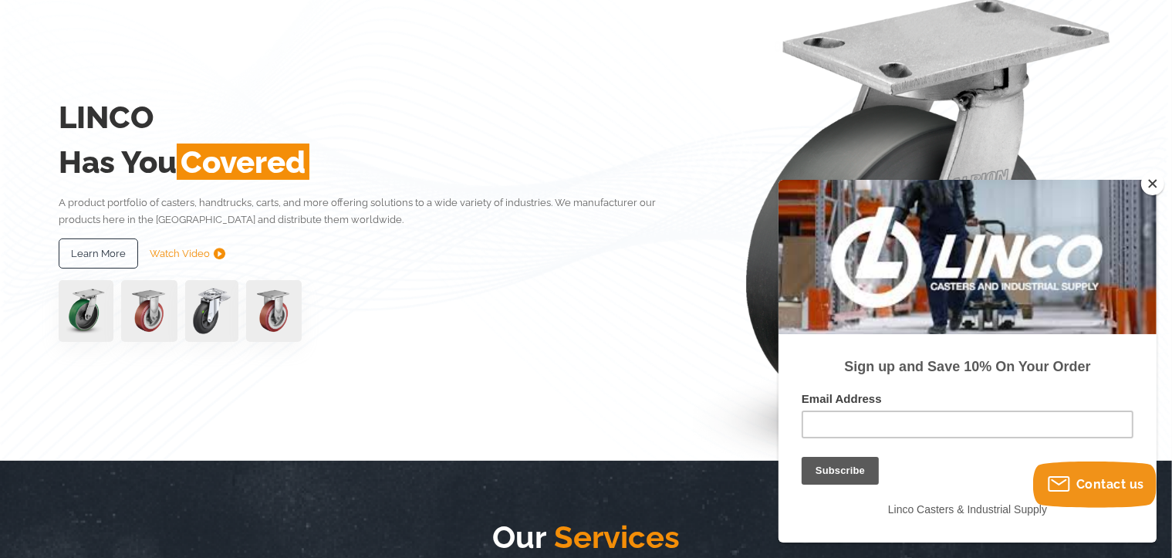  What do you see at coordinates (98, 254) in the screenshot?
I see `a: Learn More` at bounding box center [98, 254].